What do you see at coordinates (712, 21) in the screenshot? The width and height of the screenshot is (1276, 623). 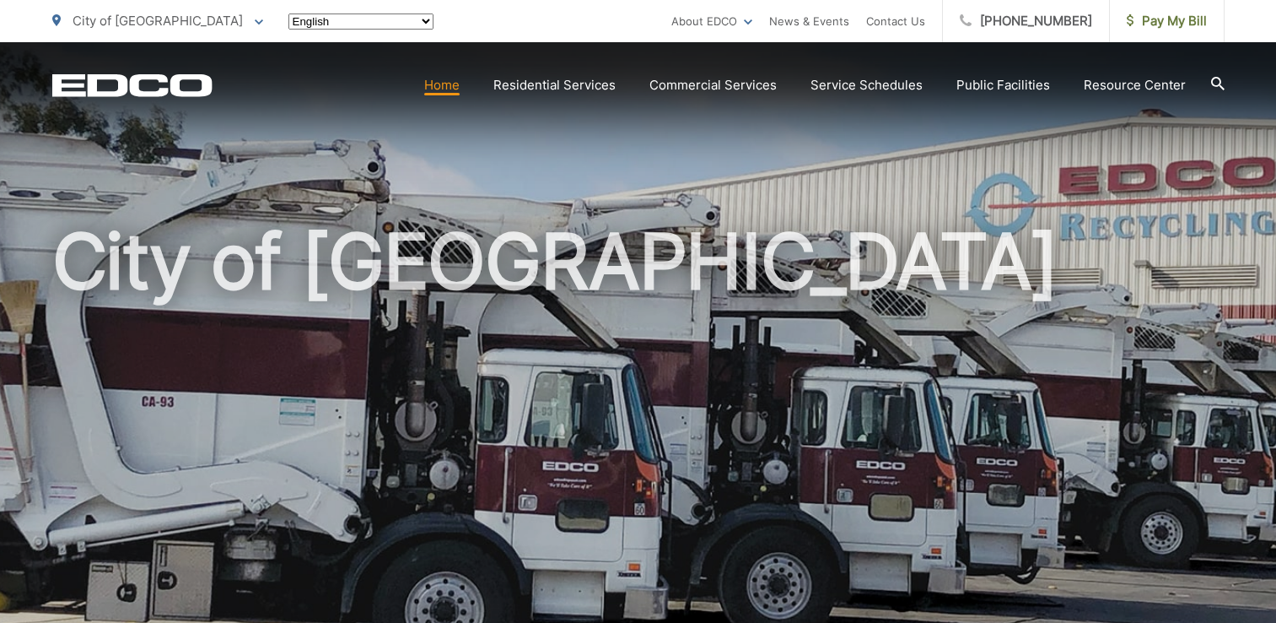 I see `a: About EDCO` at bounding box center [712, 21].